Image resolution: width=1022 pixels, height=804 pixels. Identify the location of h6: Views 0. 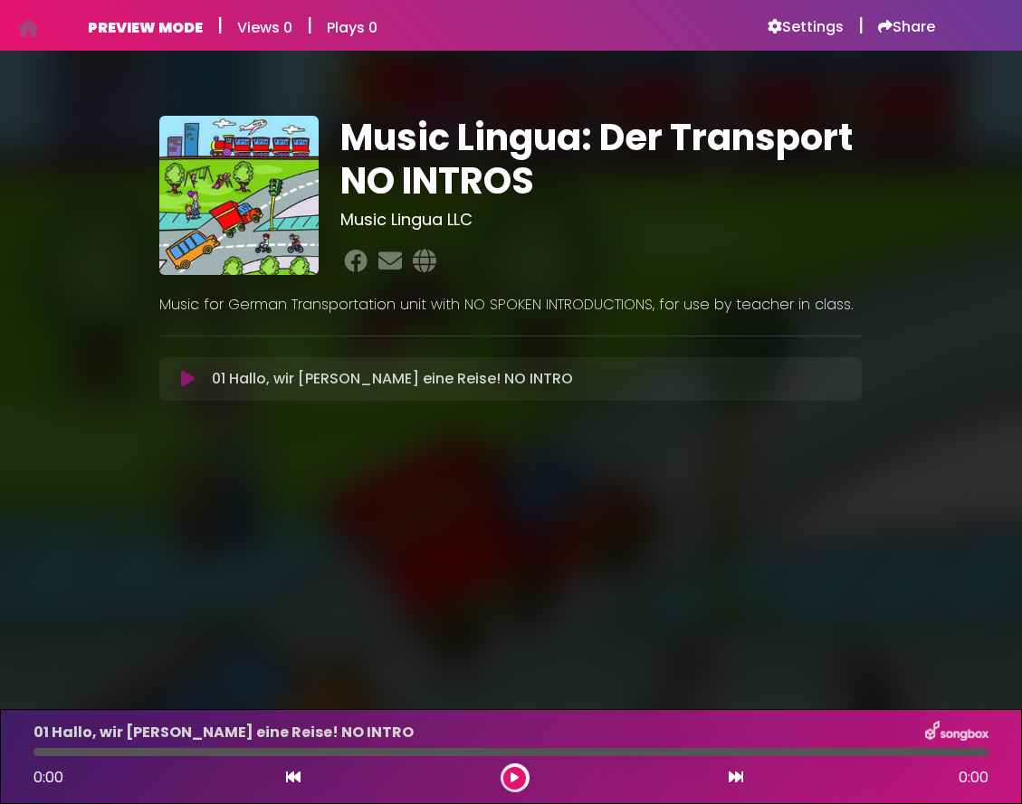
(264, 27).